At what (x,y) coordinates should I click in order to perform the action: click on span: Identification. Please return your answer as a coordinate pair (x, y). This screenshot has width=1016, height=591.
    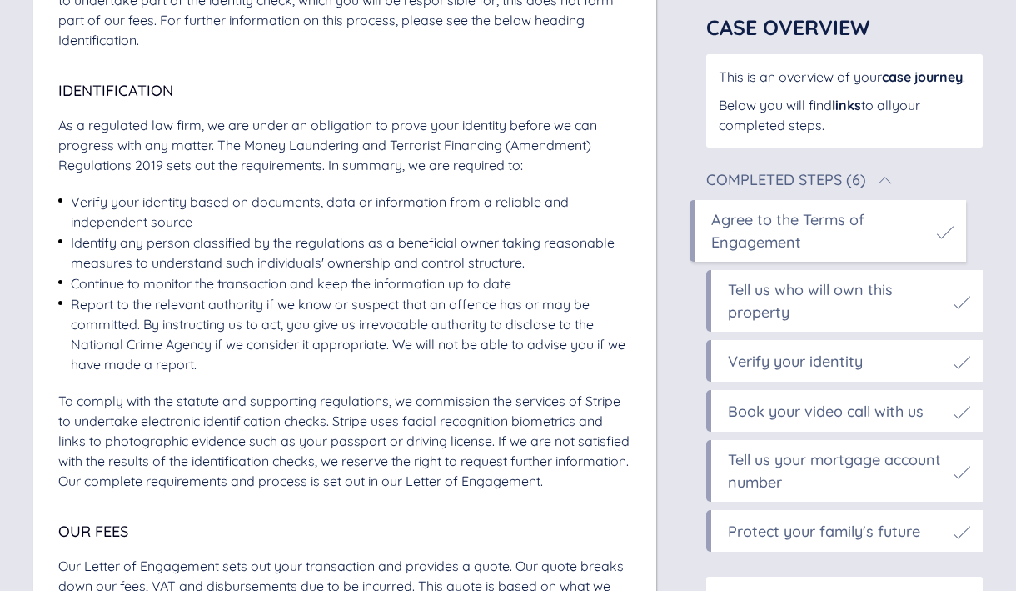
    Looking at the image, I should click on (116, 90).